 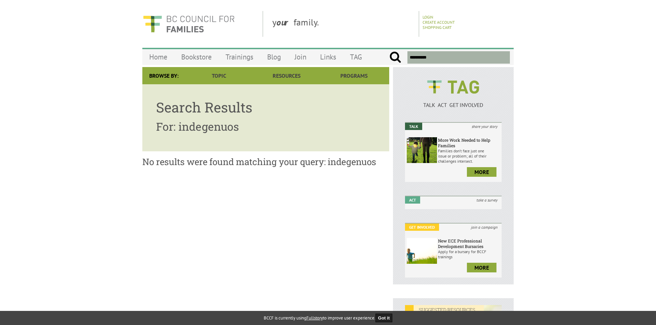 What do you see at coordinates (189, 24) in the screenshot?
I see `img: BC Council for FAMILIES` at bounding box center [189, 24].